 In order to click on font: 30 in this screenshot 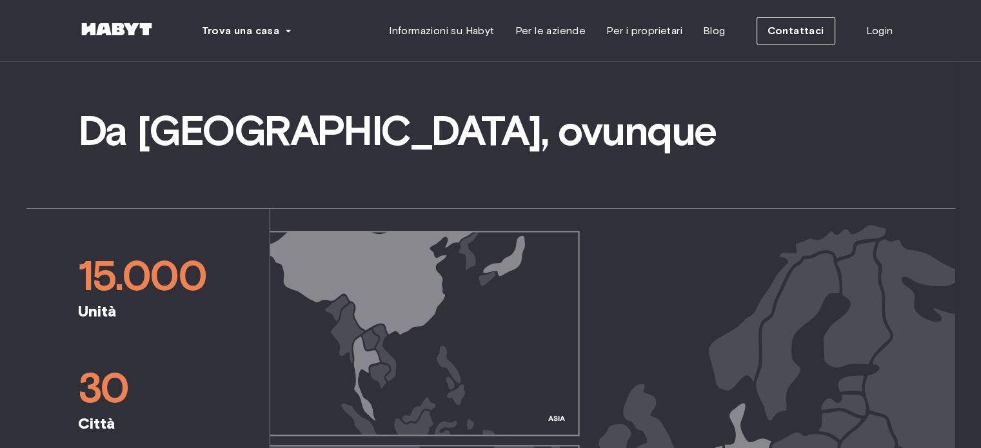, I will do `click(103, 388)`.